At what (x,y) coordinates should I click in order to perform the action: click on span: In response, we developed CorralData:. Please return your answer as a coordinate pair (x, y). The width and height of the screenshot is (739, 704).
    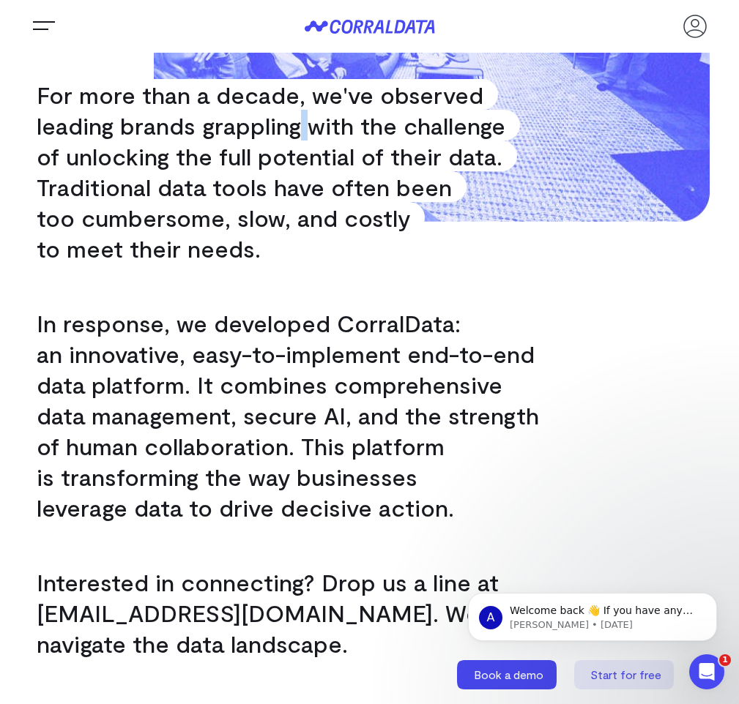
    Looking at the image, I should click on (248, 323).